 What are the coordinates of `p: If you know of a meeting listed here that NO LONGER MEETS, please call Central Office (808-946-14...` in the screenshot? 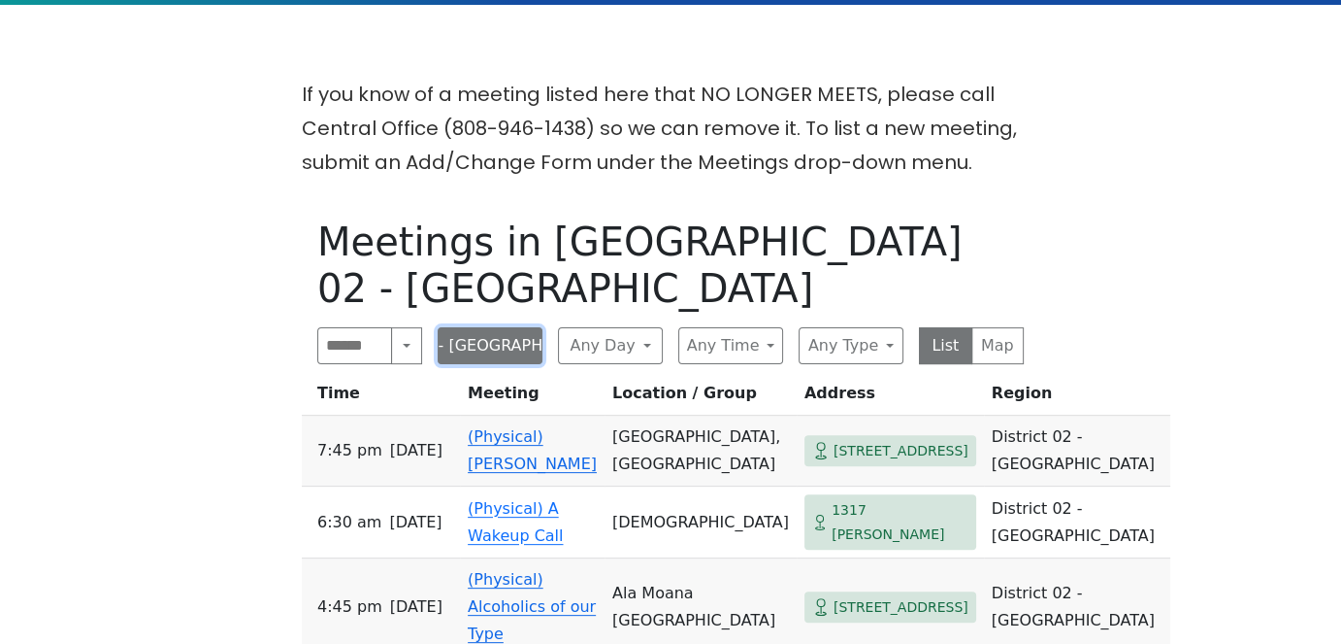 It's located at (671, 128).